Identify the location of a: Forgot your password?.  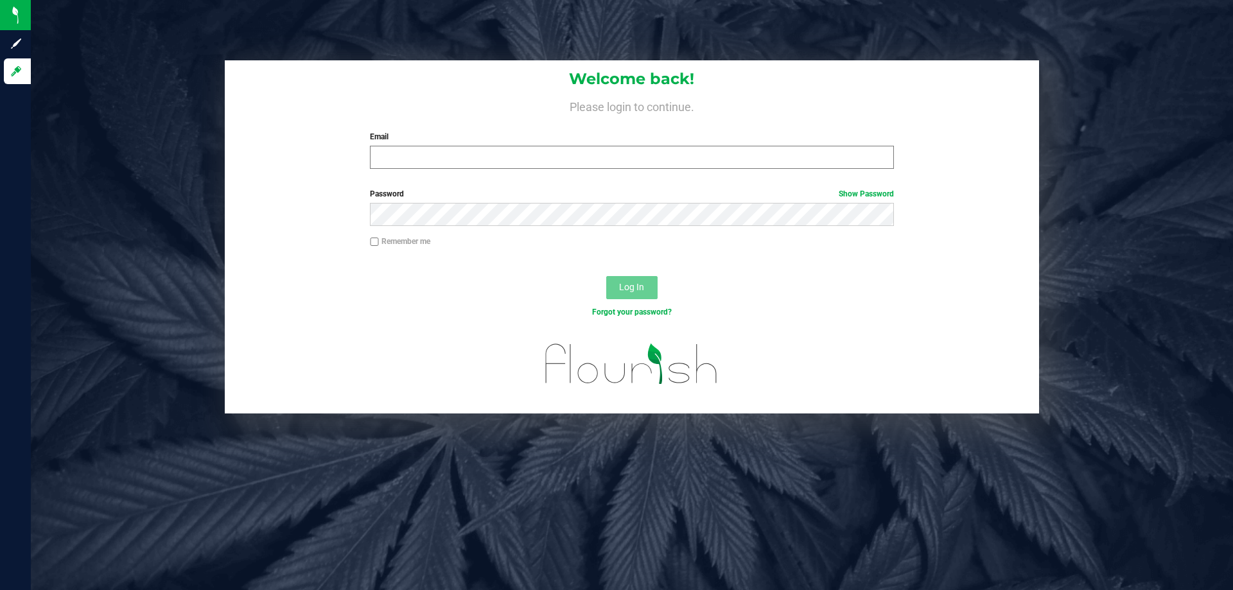
(632, 312).